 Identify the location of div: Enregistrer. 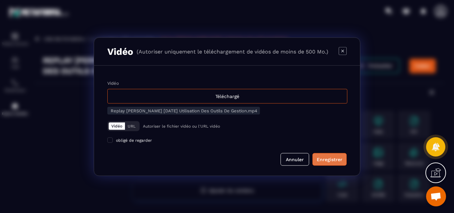
(329, 159).